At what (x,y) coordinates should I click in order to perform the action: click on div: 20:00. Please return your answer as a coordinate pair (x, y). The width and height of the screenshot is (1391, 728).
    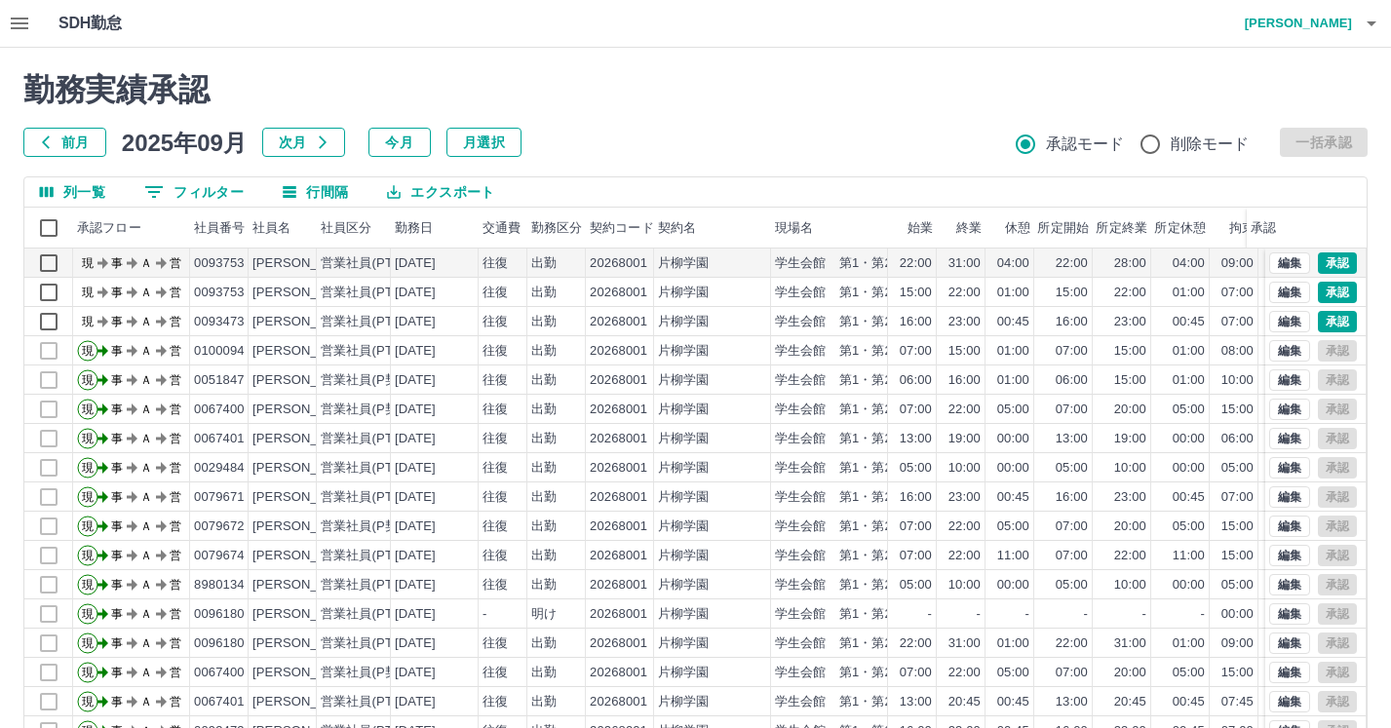
    Looking at the image, I should click on (1130, 526).